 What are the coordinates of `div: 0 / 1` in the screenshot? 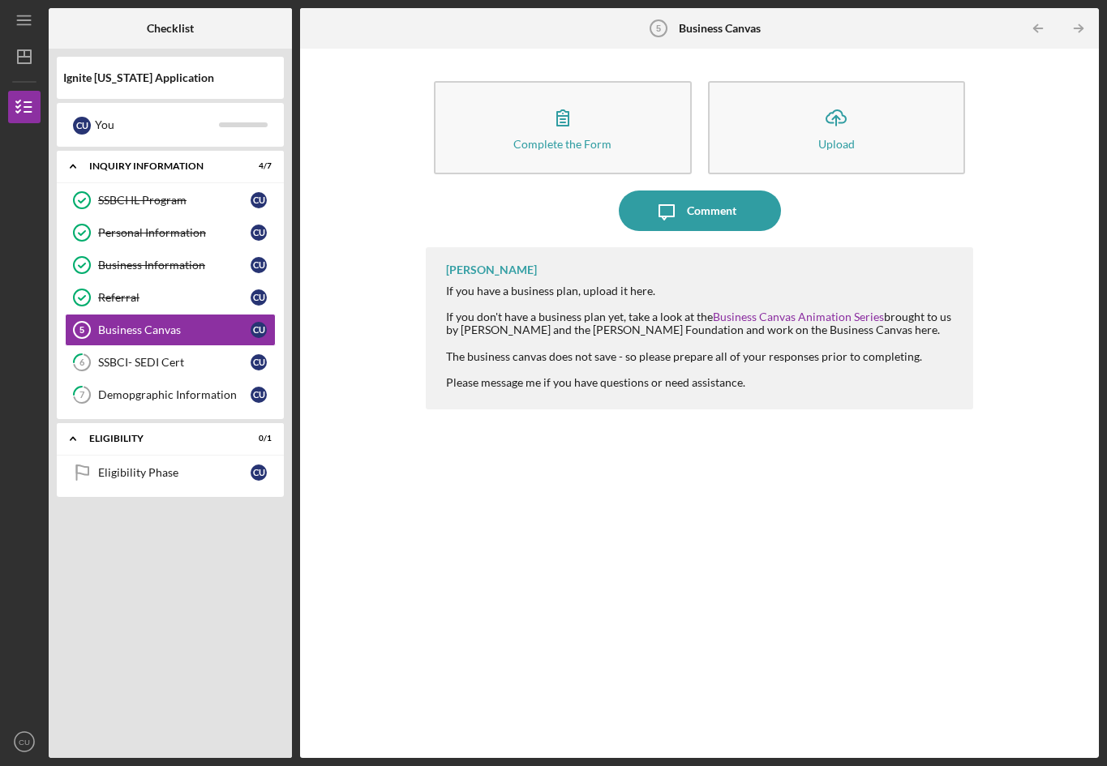 It's located at (257, 439).